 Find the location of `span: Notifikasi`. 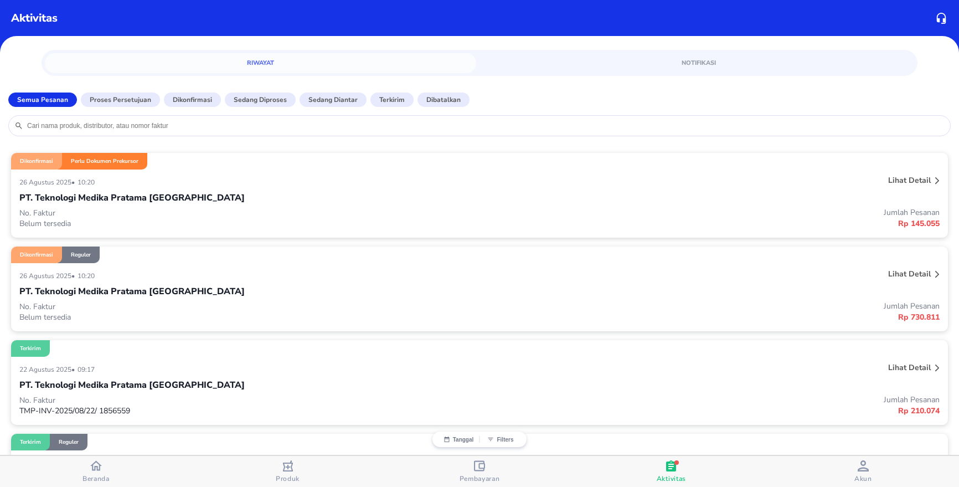

span: Notifikasi is located at coordinates (698, 63).